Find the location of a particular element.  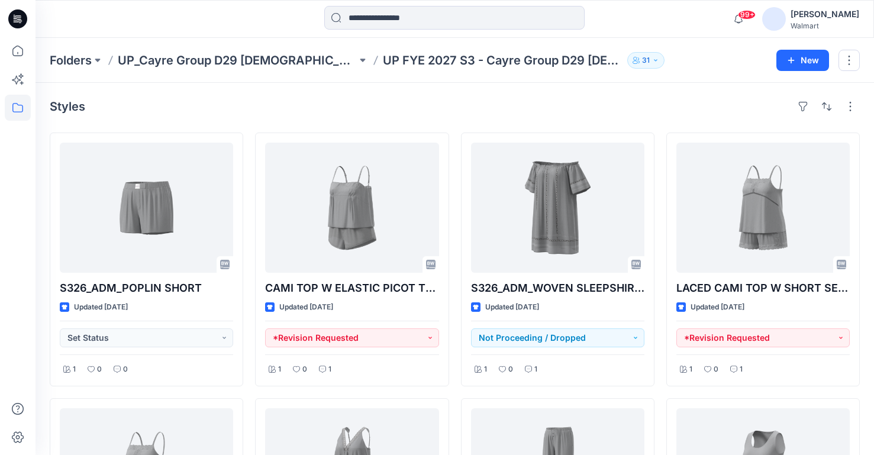

a: S326_ADM_WOVEN SLEEPSHIRT W RUFFLE AND LACE is located at coordinates (557, 208).